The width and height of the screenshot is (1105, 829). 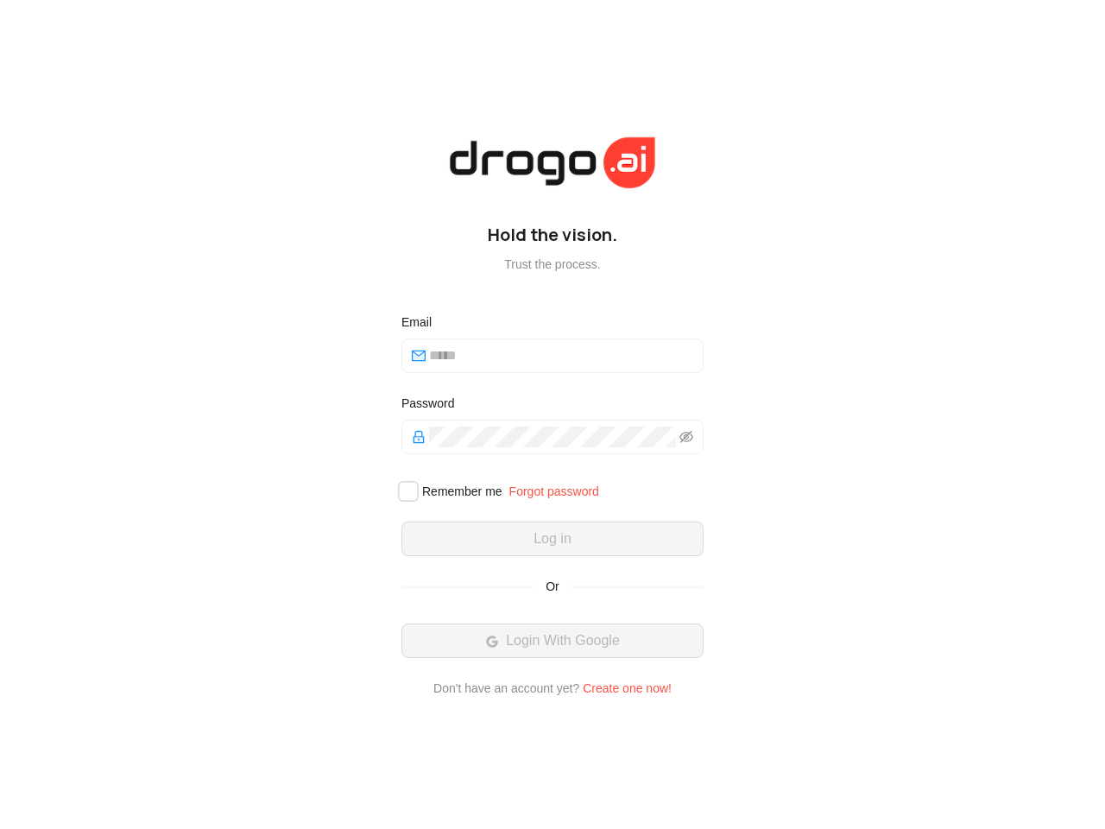 I want to click on img: hera logo, so click(x=553, y=162).